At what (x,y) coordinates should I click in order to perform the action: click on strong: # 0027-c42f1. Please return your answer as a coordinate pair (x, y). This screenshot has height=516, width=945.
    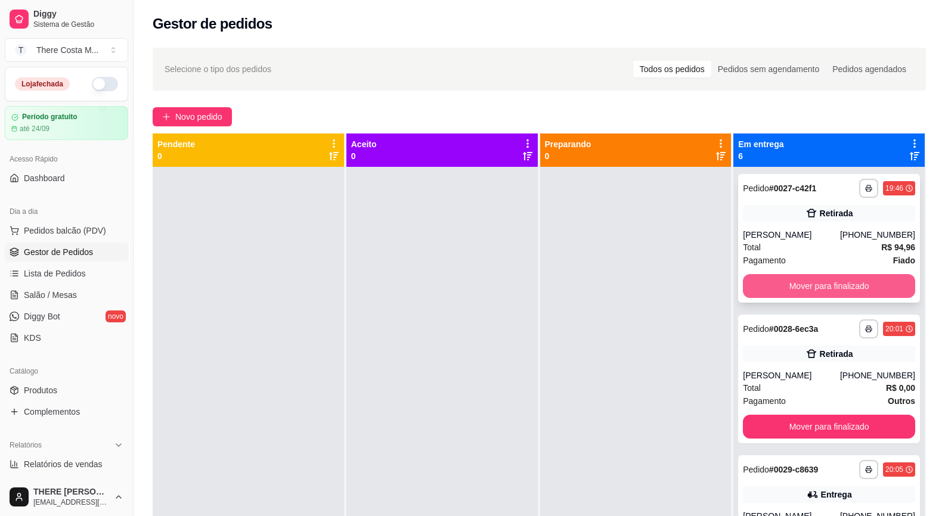
    Looking at the image, I should click on (792, 188).